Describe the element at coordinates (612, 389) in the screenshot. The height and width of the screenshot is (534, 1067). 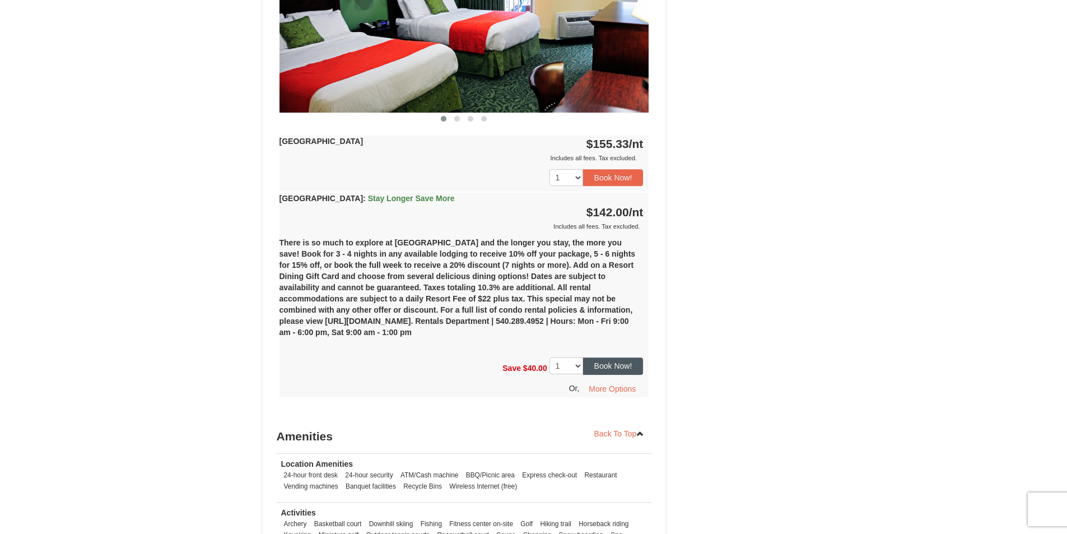
I see `button: More Options` at that location.